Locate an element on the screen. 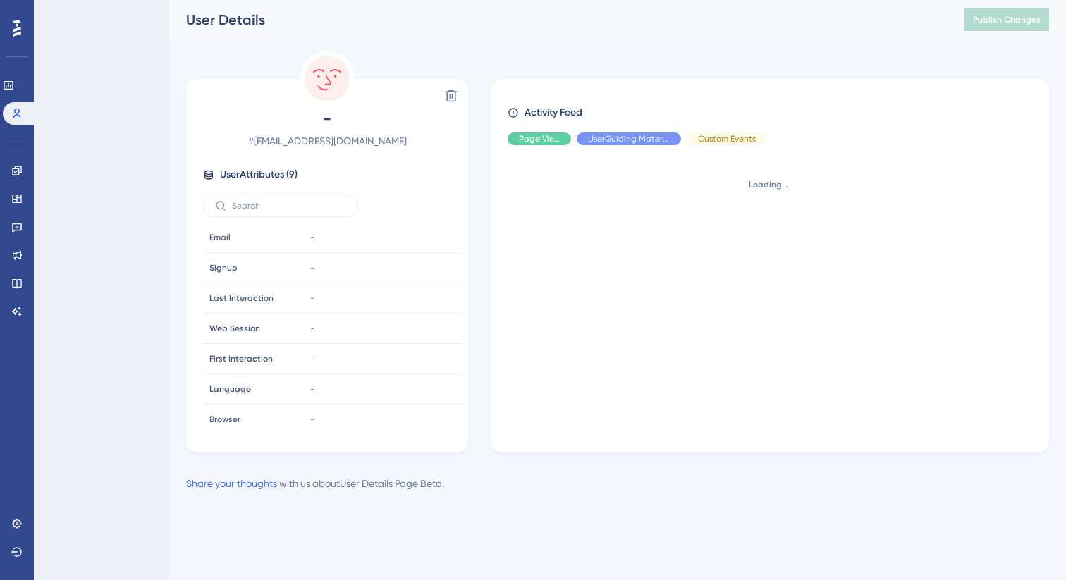 The height and width of the screenshot is (580, 1066). span: First Interaction is located at coordinates (241, 359).